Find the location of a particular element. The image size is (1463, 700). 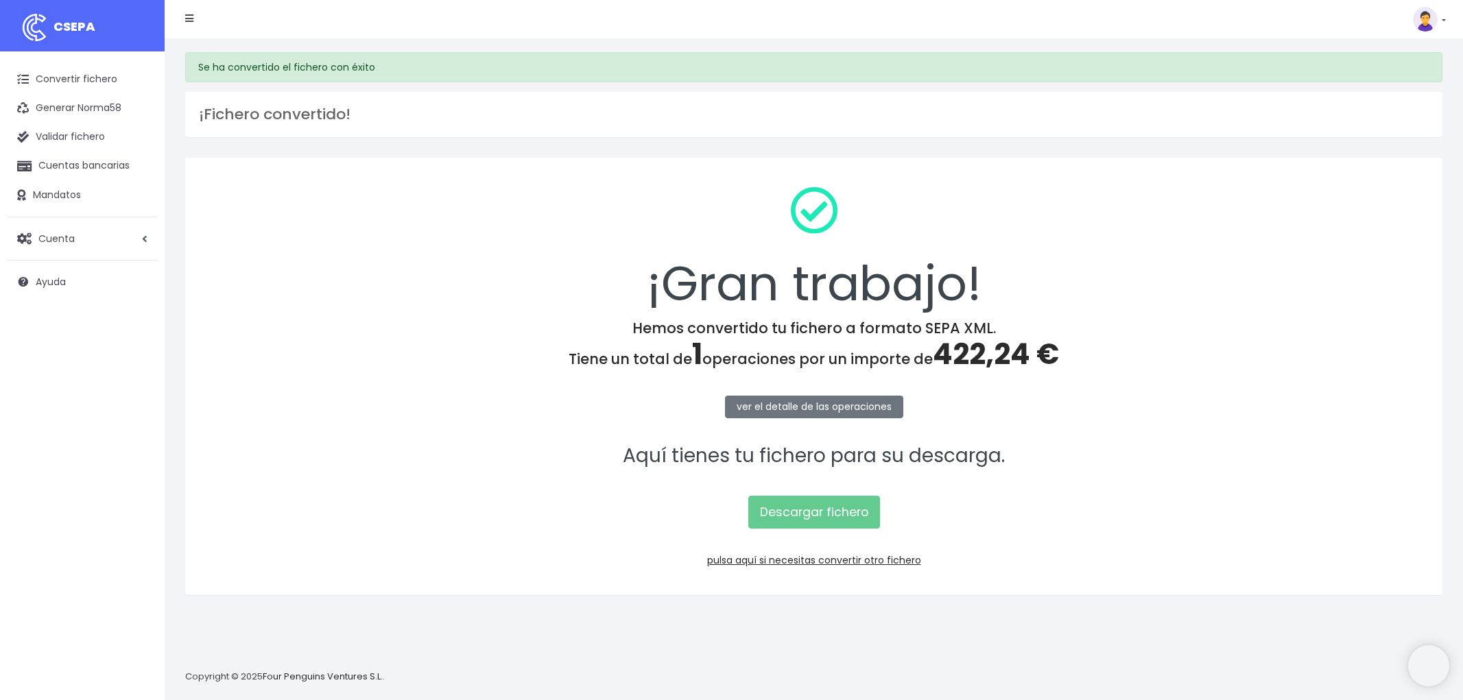

span: Ayuda is located at coordinates (51, 282).